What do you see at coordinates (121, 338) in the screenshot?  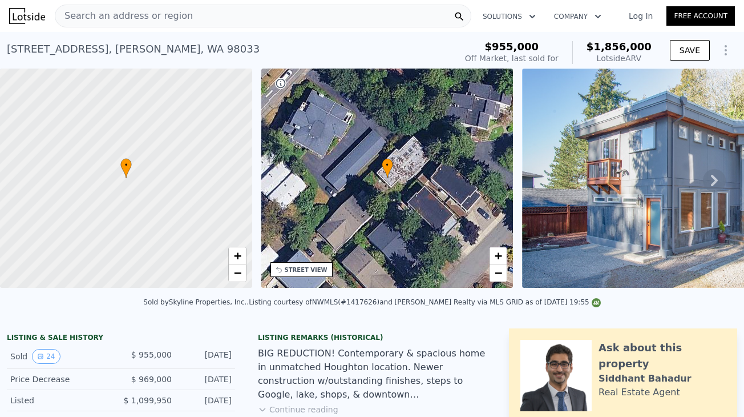 I see `div: LISTING & SALE HISTORY` at bounding box center [121, 338].